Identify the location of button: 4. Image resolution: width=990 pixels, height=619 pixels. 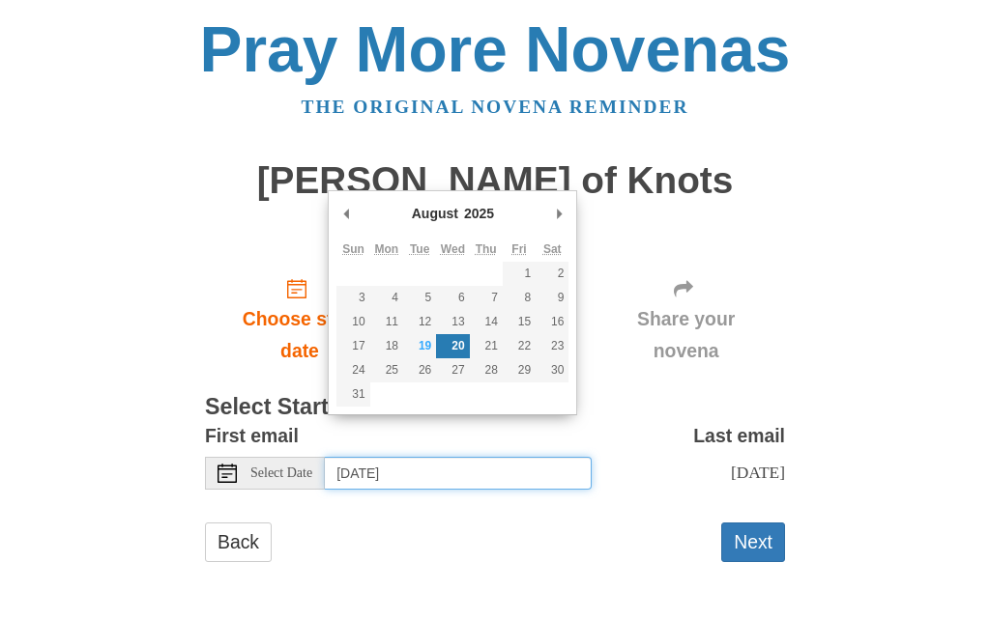
(387, 298).